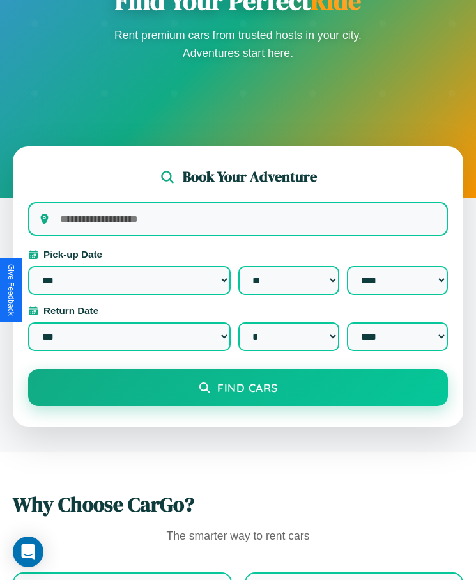  I want to click on h2: Book Your Adventure, so click(250, 176).